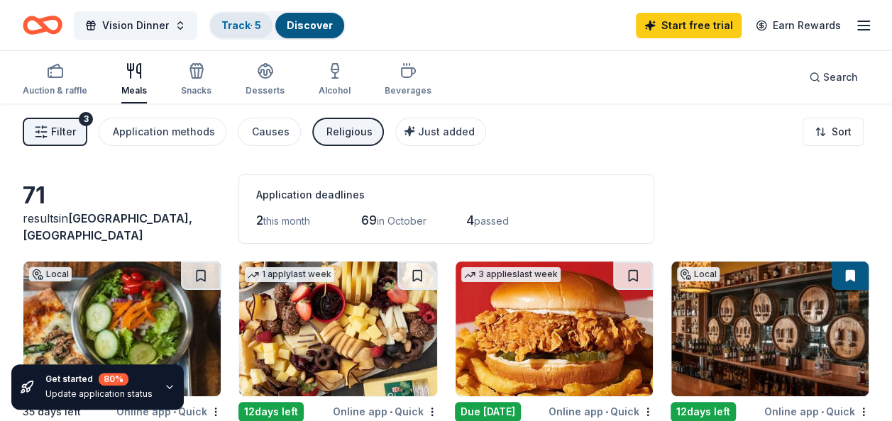  What do you see at coordinates (688, 26) in the screenshot?
I see `a: Start free trial` at bounding box center [688, 26].